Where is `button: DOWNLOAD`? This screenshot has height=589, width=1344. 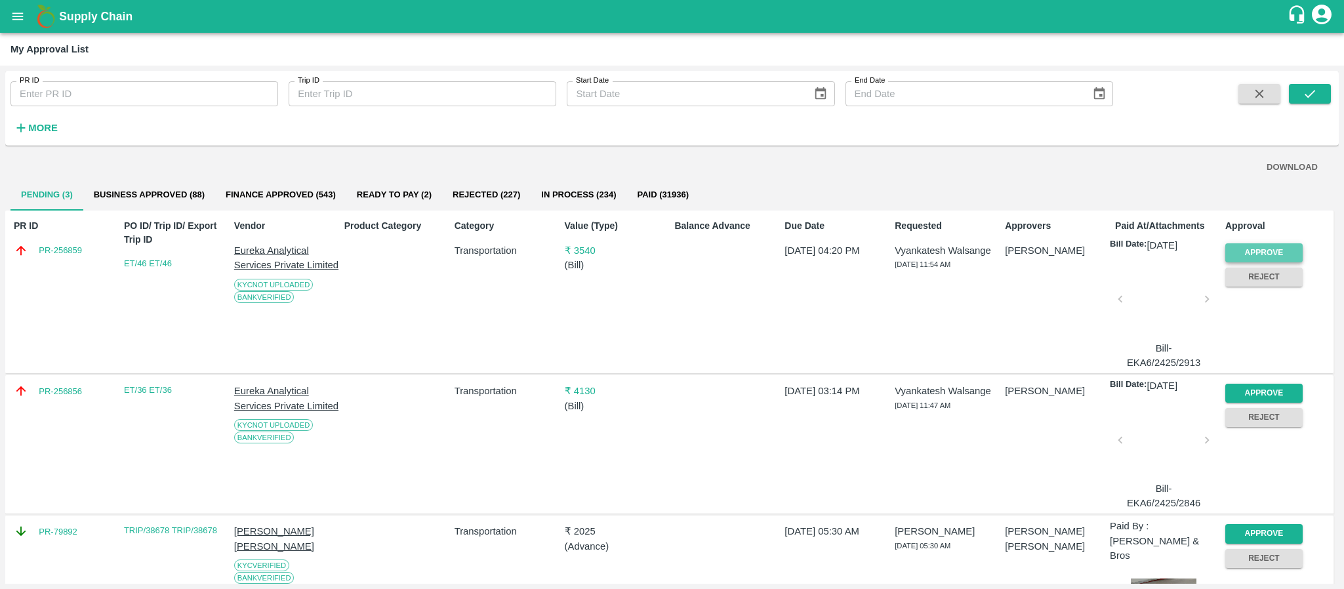 button: DOWNLOAD is located at coordinates (1292, 167).